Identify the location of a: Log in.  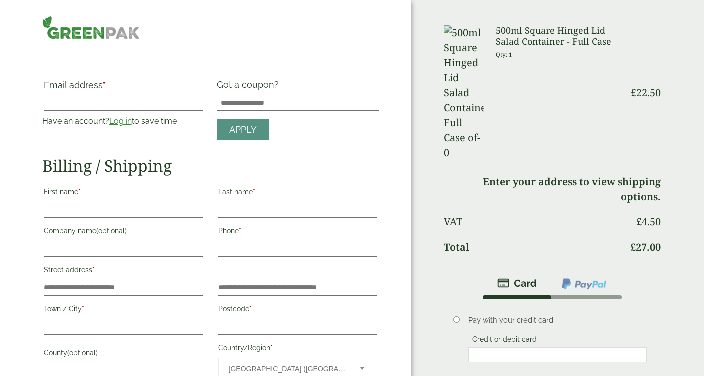
(120, 121).